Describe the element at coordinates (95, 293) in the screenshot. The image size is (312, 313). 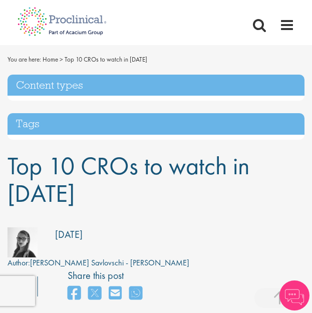
I see `a: share on twitter` at that location.